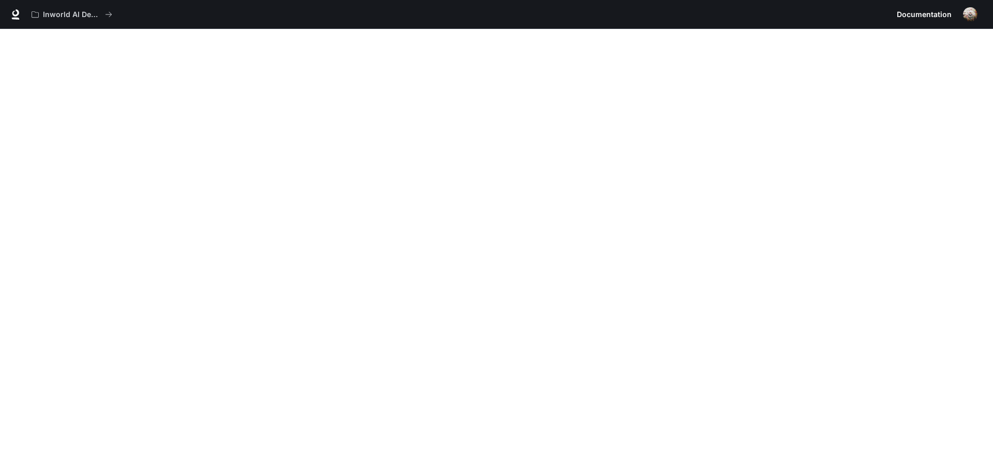 This screenshot has height=475, width=993. I want to click on span: Documentation, so click(924, 14).